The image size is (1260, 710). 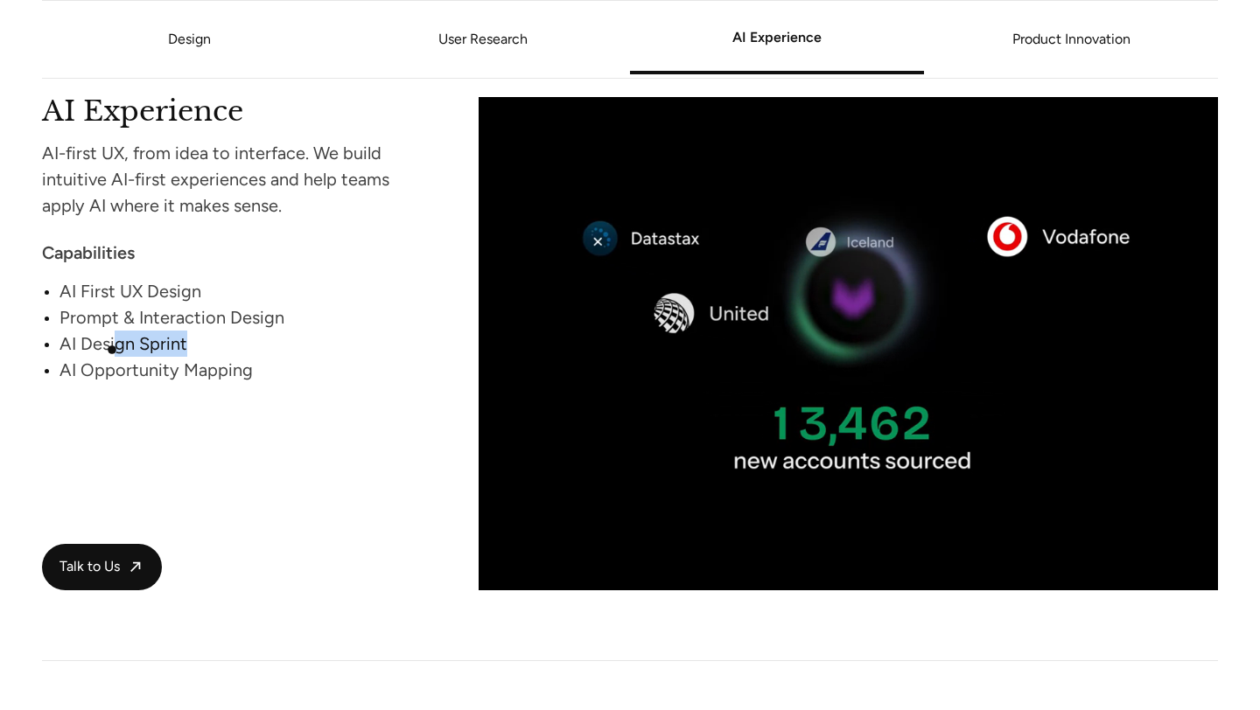 I want to click on div: AI Opportunity Mapping, so click(x=235, y=370).